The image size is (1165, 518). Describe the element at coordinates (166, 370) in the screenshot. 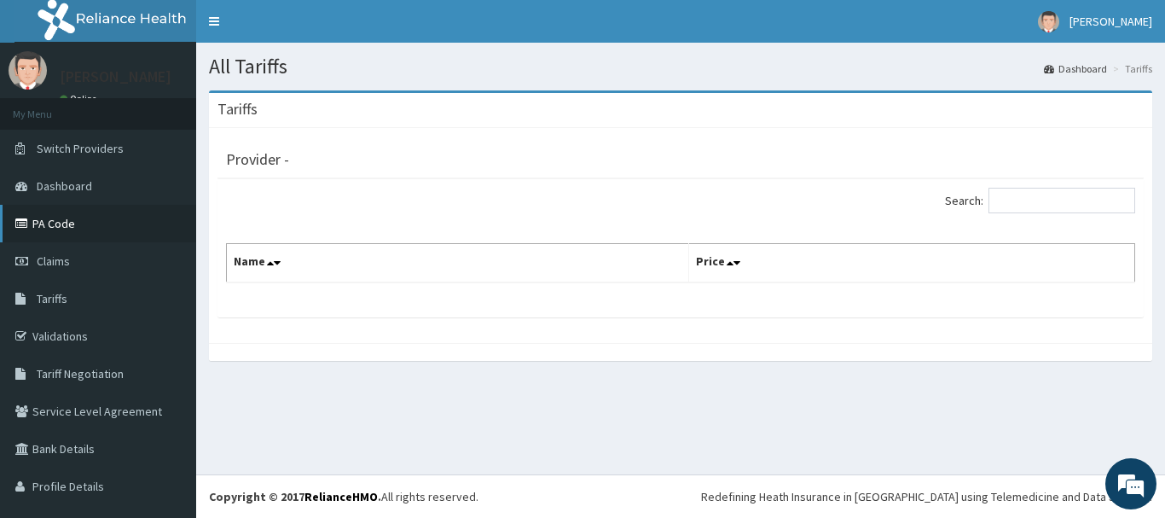

I see `textarea: Type your message and hit 'Enter'` at that location.